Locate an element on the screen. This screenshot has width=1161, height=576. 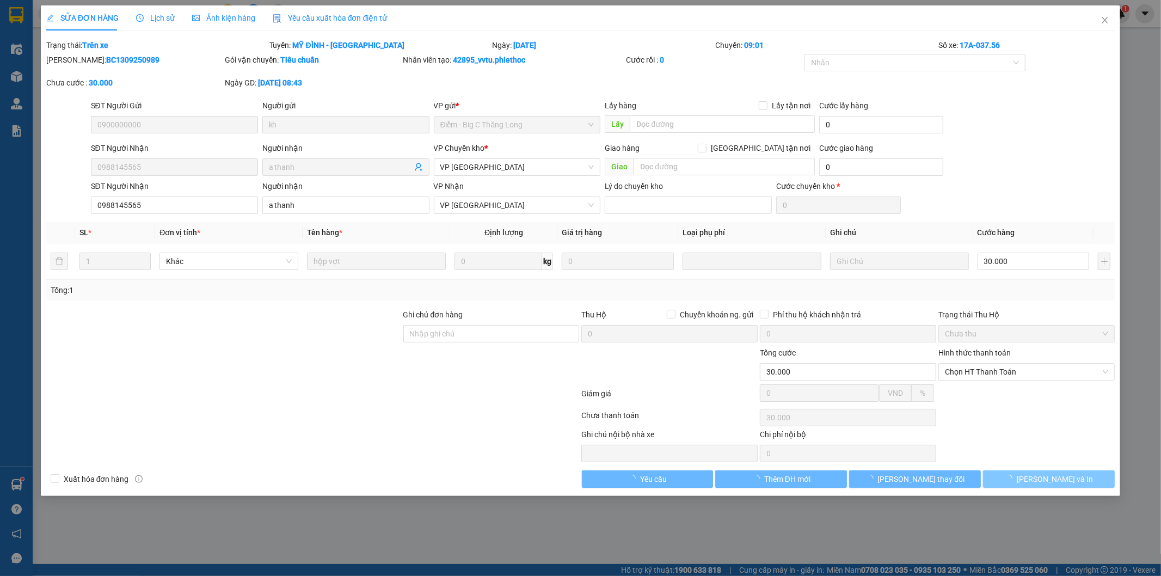
span: user-add is located at coordinates (419, 167).